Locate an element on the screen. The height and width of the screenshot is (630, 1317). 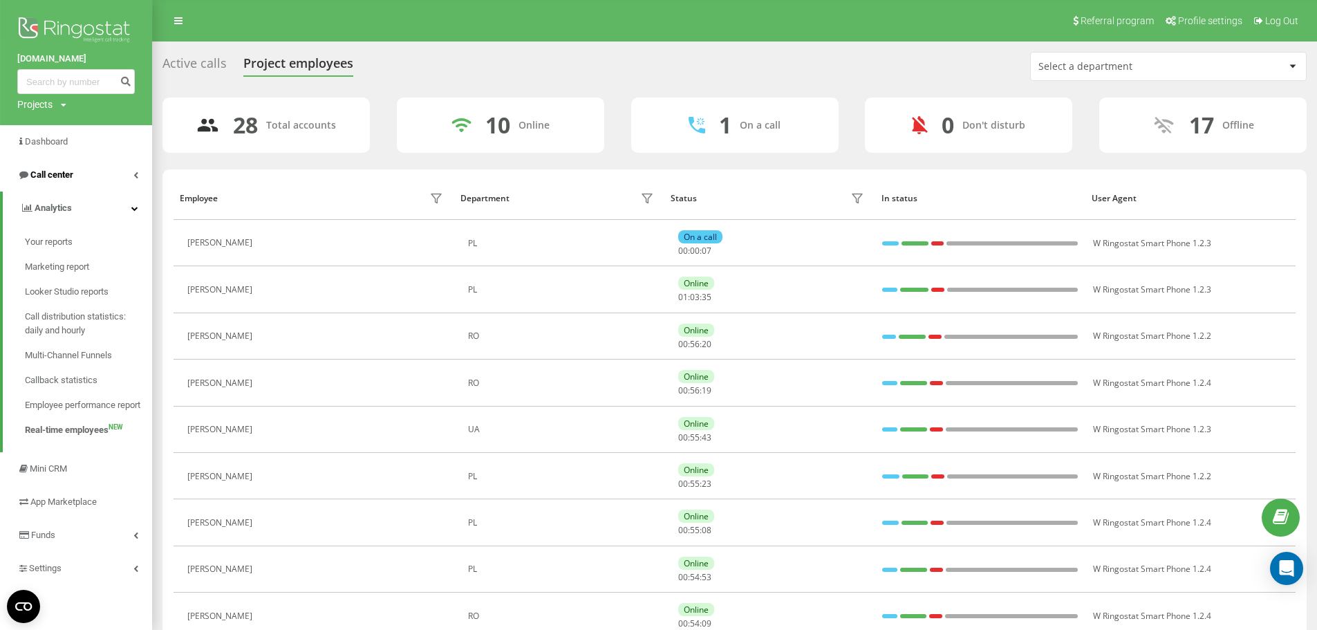
span: Employee performance report is located at coordinates (82, 405).